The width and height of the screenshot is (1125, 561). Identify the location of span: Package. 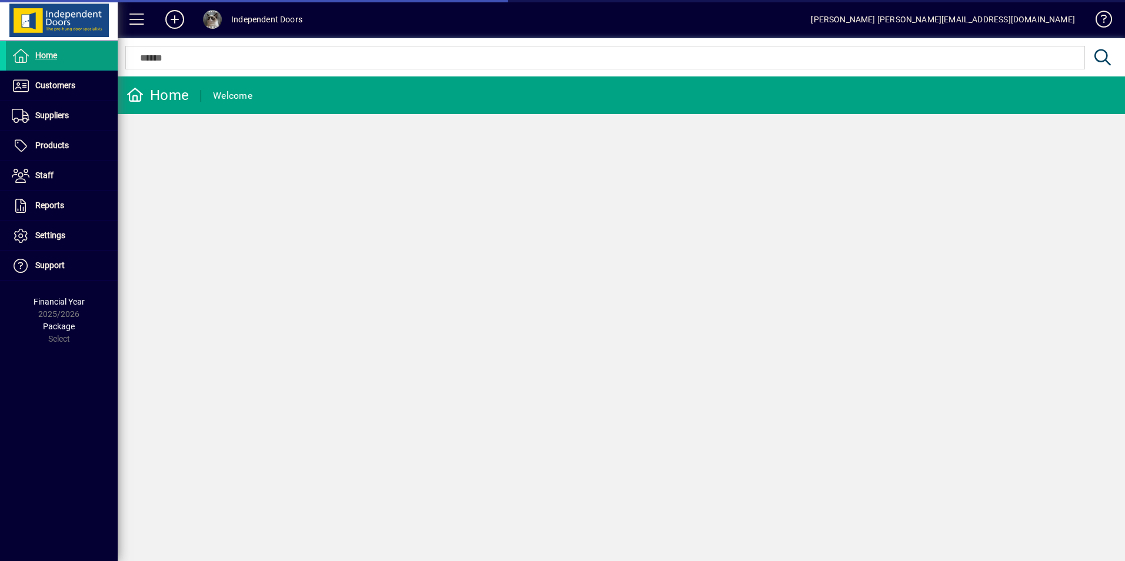
(59, 327).